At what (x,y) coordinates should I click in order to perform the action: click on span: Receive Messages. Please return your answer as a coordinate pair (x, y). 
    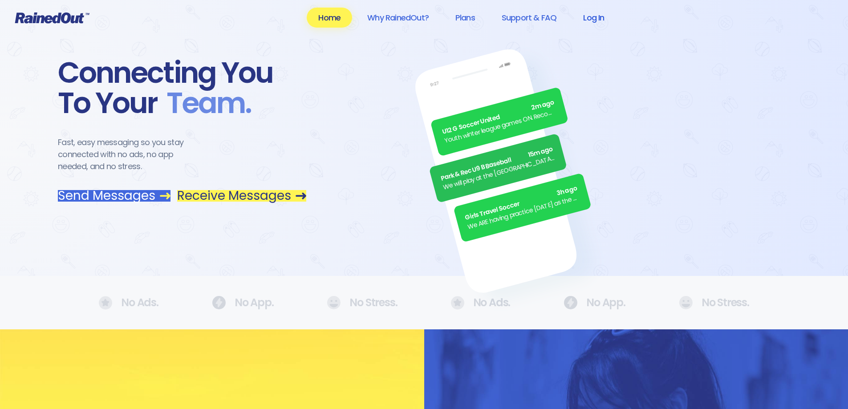
    Looking at the image, I should click on (242, 196).